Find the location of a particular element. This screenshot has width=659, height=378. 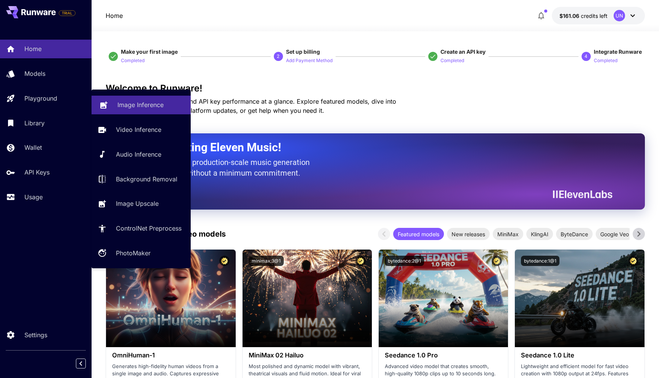

p: Library is located at coordinates (34, 123).